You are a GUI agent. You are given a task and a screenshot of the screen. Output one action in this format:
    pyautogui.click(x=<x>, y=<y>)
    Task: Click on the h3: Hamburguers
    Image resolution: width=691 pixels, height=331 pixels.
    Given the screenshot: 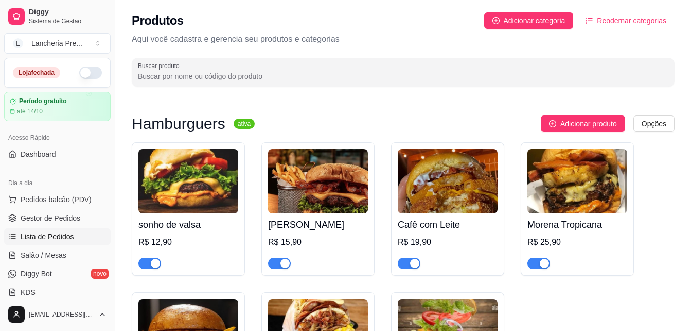 What is the action you would take?
    pyautogui.click(x=179, y=124)
    